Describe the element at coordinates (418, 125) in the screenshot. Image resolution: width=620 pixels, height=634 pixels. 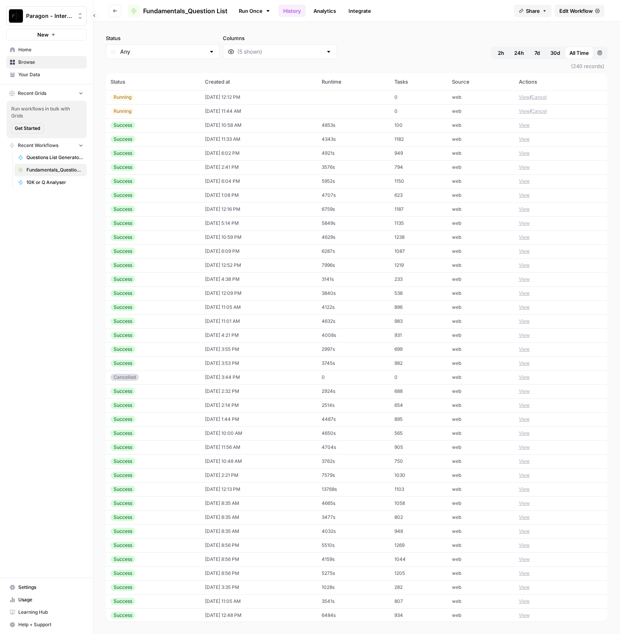
I see `td: 100` at that location.